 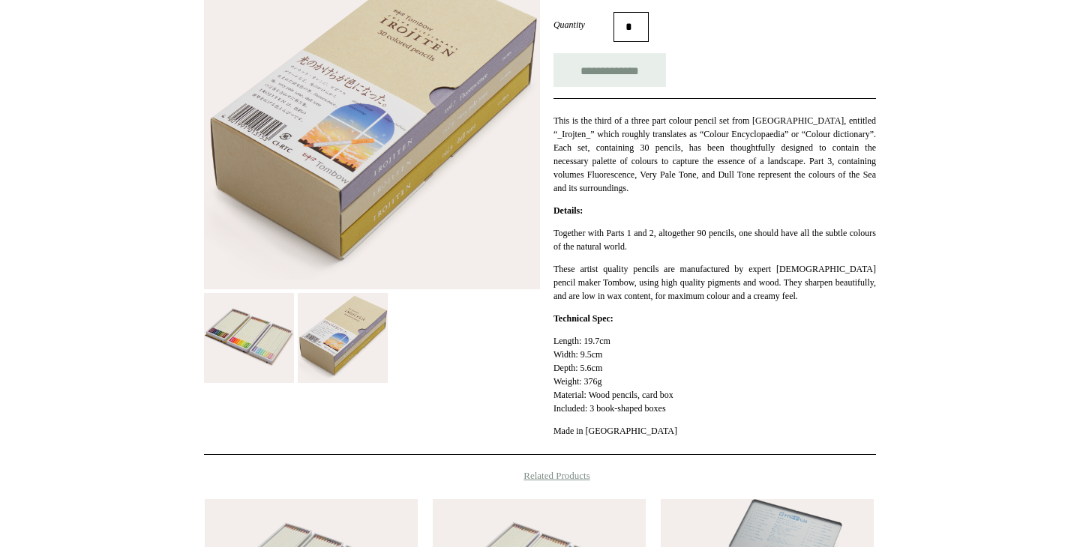 What do you see at coordinates (715, 375) in the screenshot?
I see `p: Length: 19.7cm Width: 9.5cm Depth: 5.6cm Weight: 376g Material: Wood pencils, card box Included: ...` at bounding box center [715, 375].